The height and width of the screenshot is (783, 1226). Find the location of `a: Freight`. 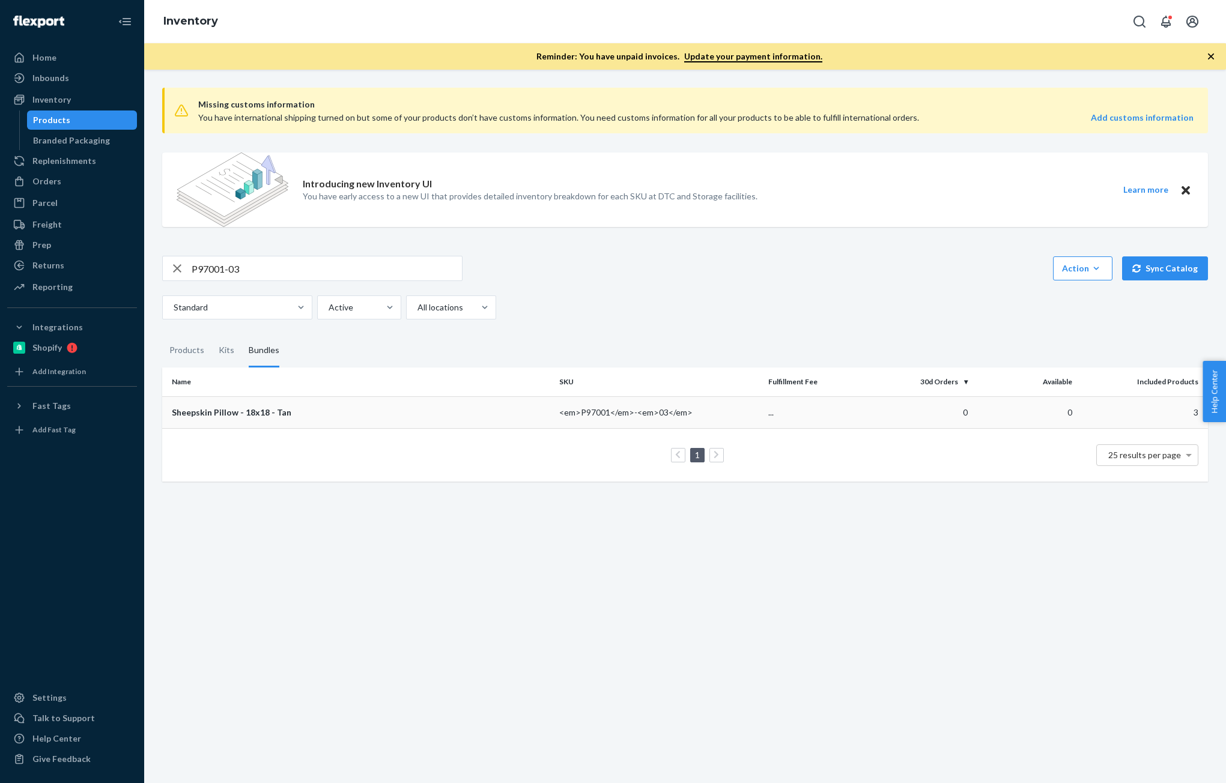

a: Freight is located at coordinates (72, 225).